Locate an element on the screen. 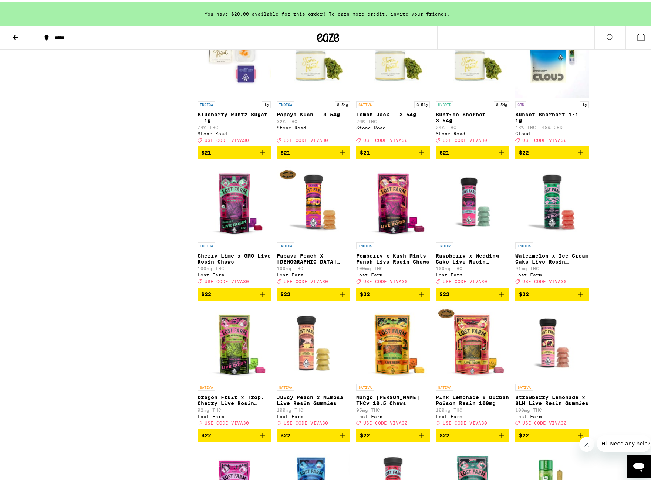 Image resolution: width=651 pixels, height=482 pixels. p: 32% THC is located at coordinates (313, 119).